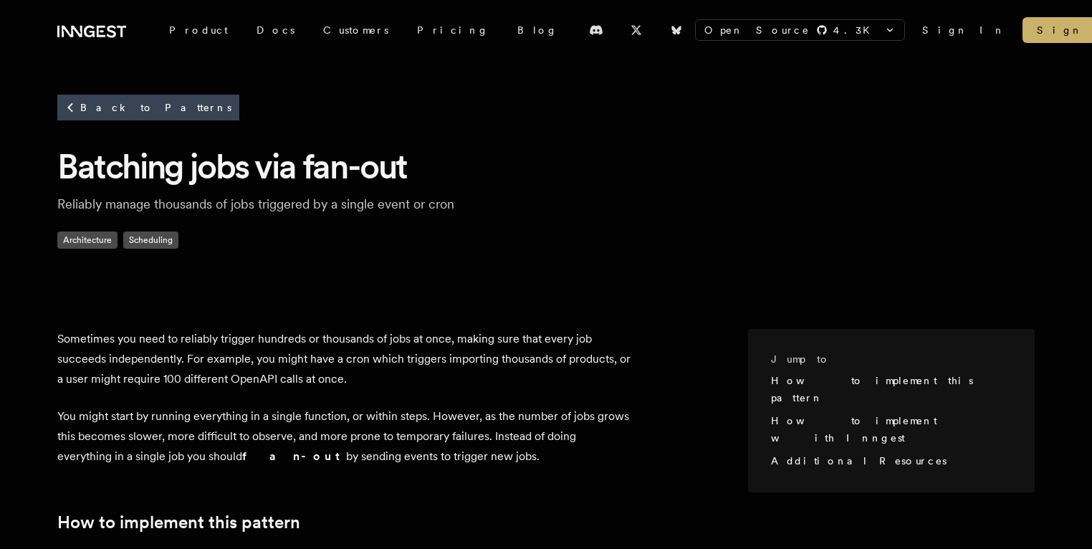 This screenshot has width=1092, height=549. Describe the element at coordinates (87, 240) in the screenshot. I see `span: Architecture` at that location.